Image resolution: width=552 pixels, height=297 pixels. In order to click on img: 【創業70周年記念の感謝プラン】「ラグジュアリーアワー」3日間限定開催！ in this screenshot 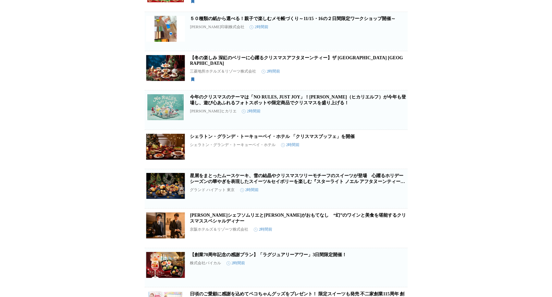, I will do `click(165, 265)`.